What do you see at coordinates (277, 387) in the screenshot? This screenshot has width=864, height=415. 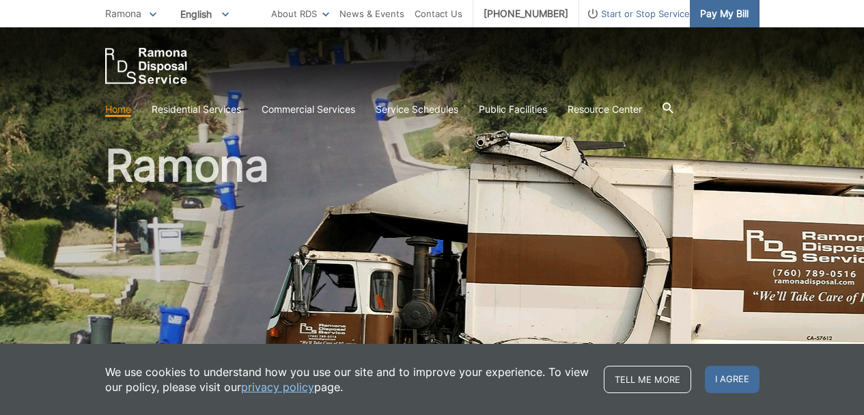 I see `a: privacy policy` at bounding box center [277, 387].